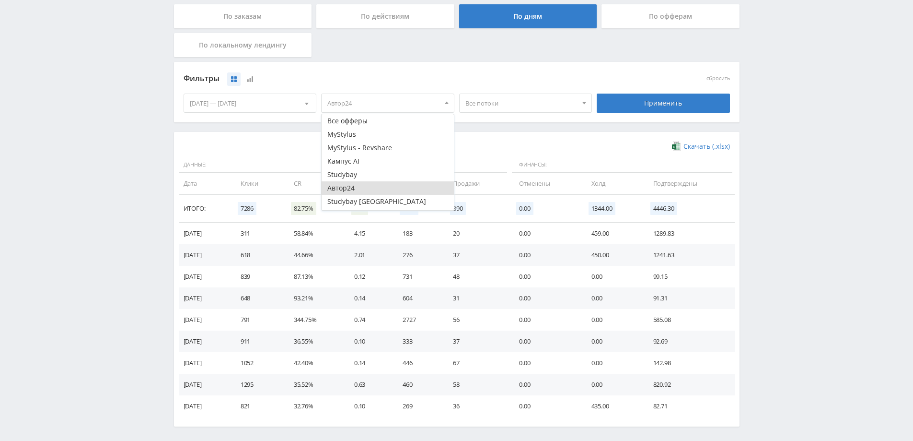 Image resolution: width=913 pixels, height=441 pixels. What do you see at coordinates (369, 384) in the screenshot?
I see `td: 0.63` at bounding box center [369, 384].